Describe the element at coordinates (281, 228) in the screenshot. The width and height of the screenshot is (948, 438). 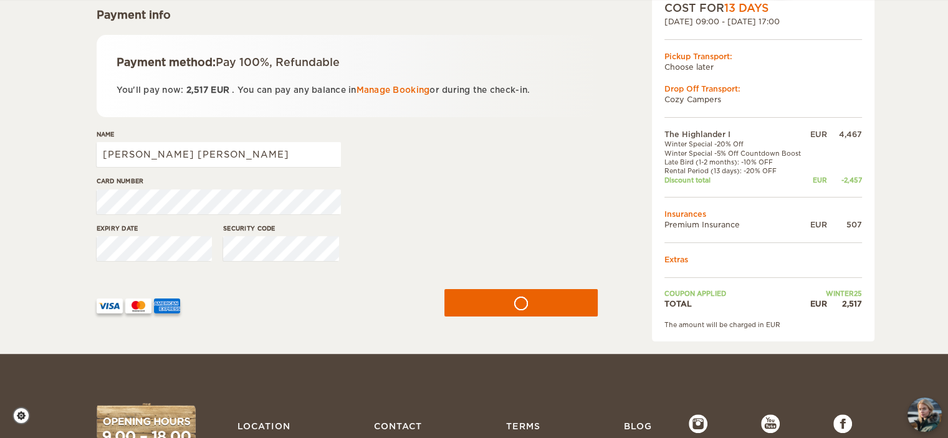
I see `label: Security code` at that location.